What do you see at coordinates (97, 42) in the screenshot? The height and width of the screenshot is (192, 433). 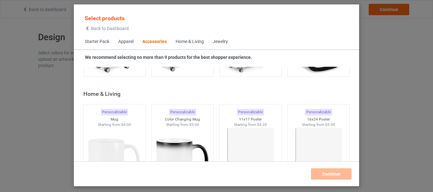 I see `span: Starter Pack` at bounding box center [97, 42].